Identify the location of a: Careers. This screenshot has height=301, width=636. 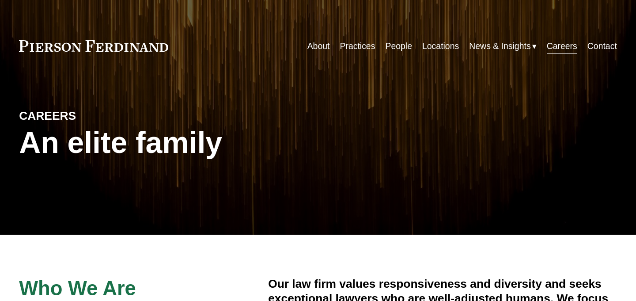
(562, 46).